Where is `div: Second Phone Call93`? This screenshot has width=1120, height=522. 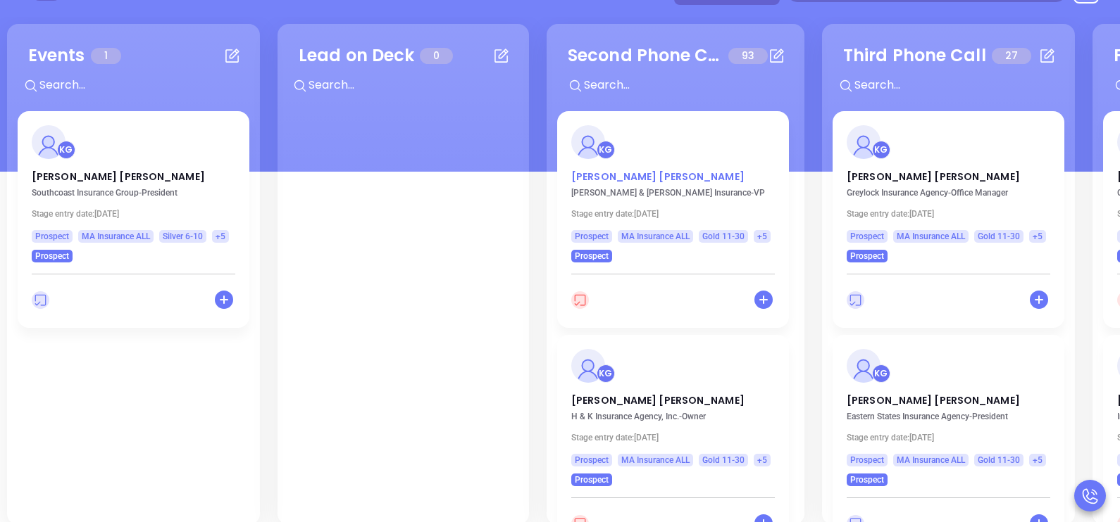
div: Second Phone Call93 is located at coordinates (675, 73).